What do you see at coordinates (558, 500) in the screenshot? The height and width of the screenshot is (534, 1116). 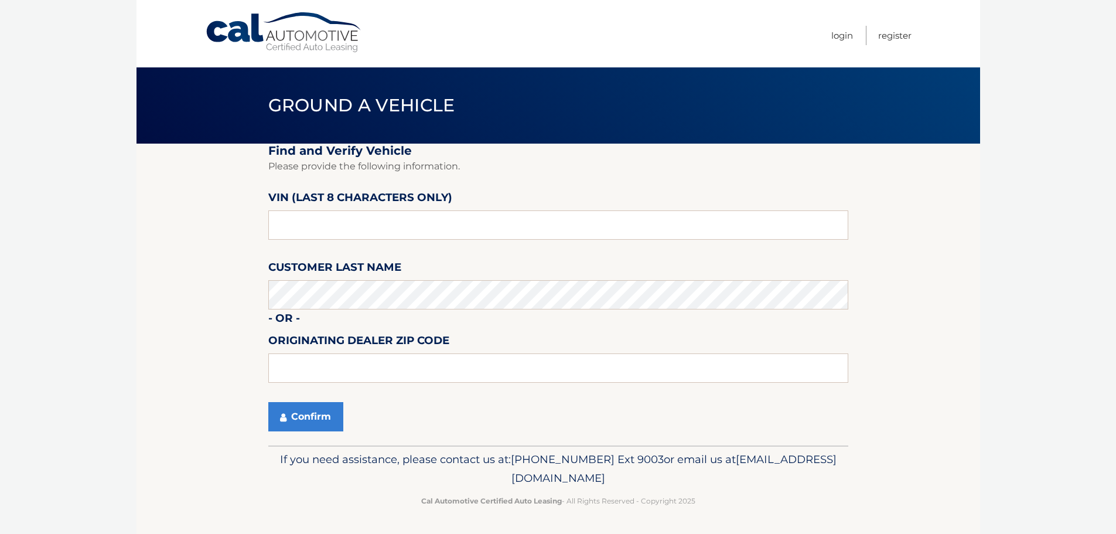 I see `p: - All Rights Reserved - Copyright 2025` at bounding box center [558, 500].